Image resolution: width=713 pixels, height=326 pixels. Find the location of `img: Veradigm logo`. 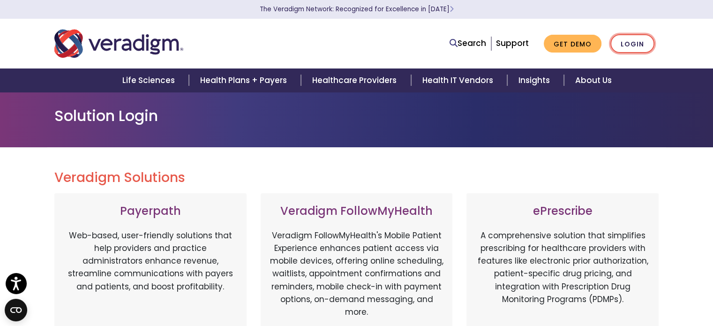

img: Veradigm logo is located at coordinates (119, 44).